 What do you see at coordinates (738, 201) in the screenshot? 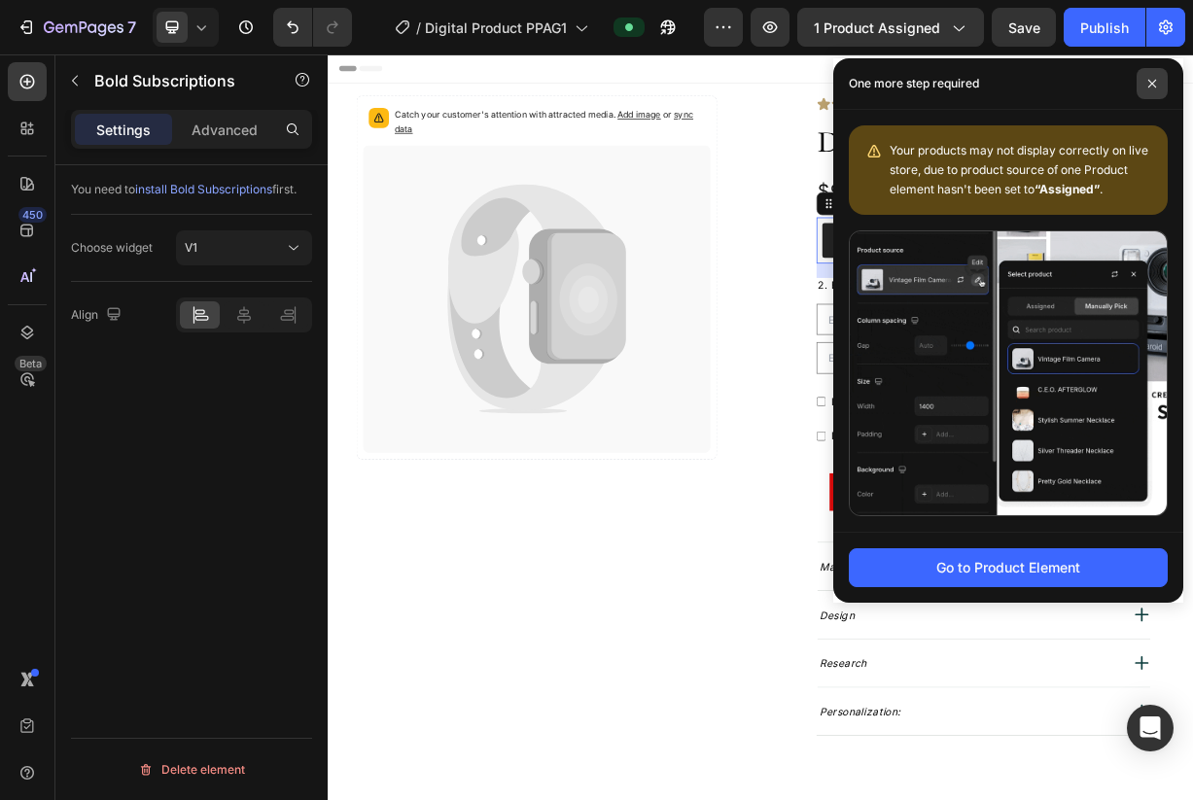
I see `div: Bold Subscriptions` at bounding box center [738, 201].